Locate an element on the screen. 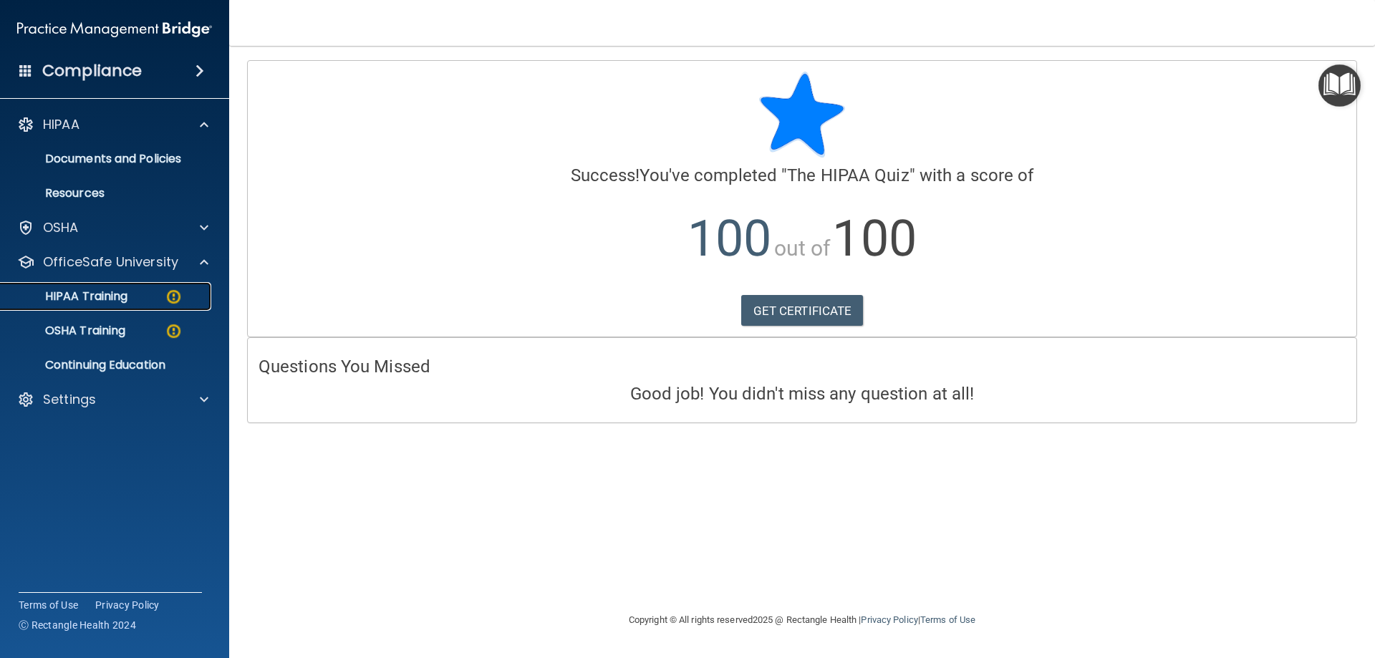  h4: You've completed " " with a score of is located at coordinates (802, 176).